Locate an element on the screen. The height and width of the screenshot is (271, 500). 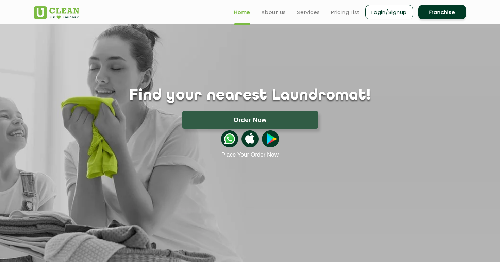
h1: Find your nearest Laundromat! is located at coordinates (250, 96).